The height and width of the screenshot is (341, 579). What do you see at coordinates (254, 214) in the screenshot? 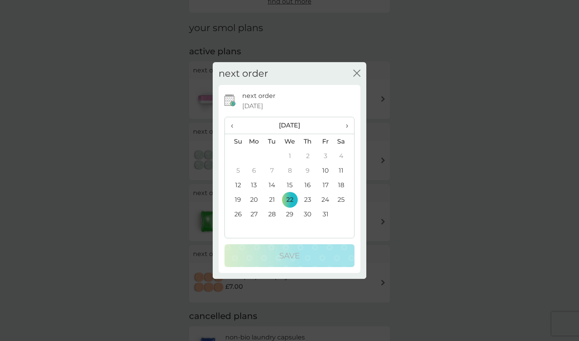
I see `td: 27` at bounding box center [254, 214].